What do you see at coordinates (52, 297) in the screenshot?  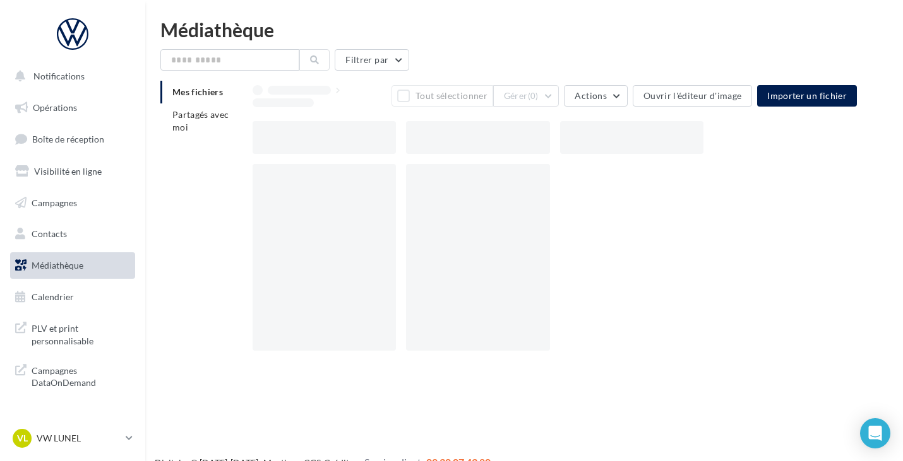 I see `span: Calendrier` at bounding box center [52, 297].